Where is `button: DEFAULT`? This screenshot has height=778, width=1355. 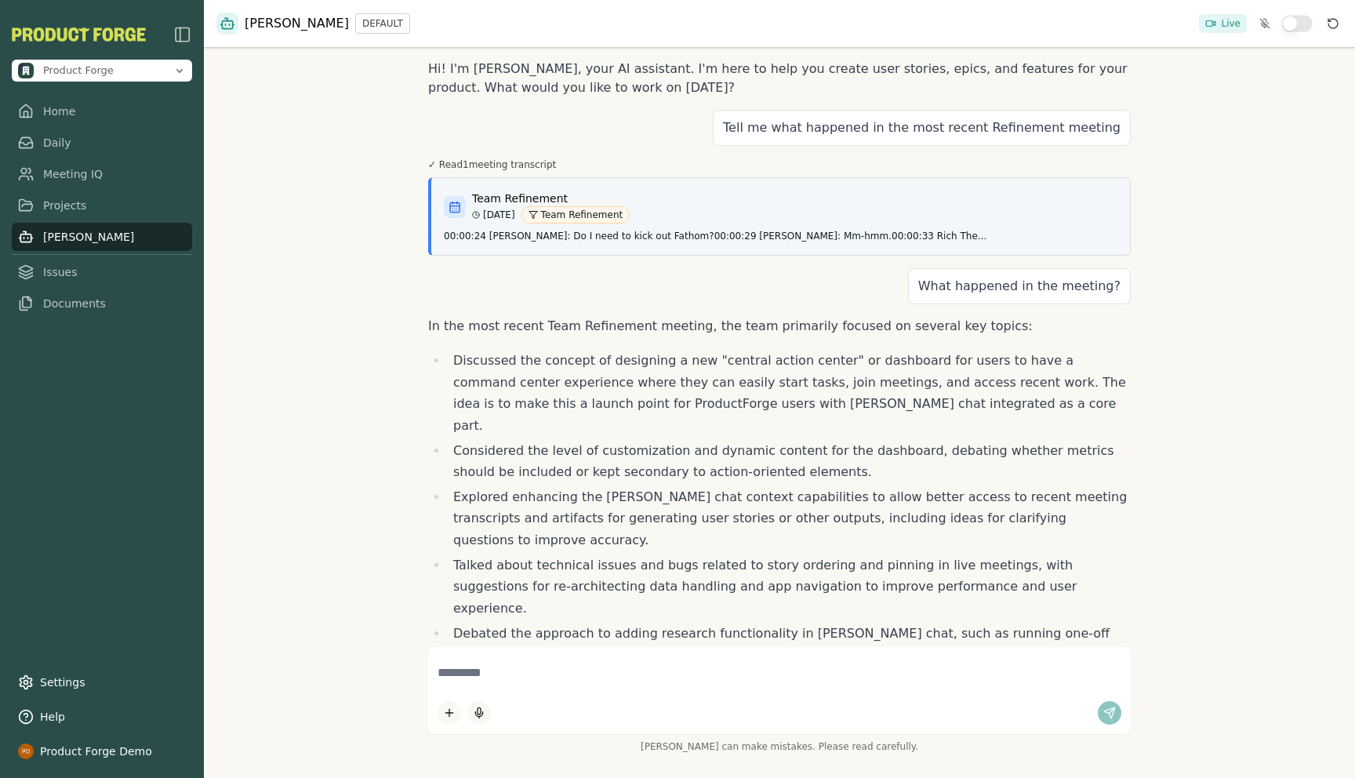 button: DEFAULT is located at coordinates (383, 24).